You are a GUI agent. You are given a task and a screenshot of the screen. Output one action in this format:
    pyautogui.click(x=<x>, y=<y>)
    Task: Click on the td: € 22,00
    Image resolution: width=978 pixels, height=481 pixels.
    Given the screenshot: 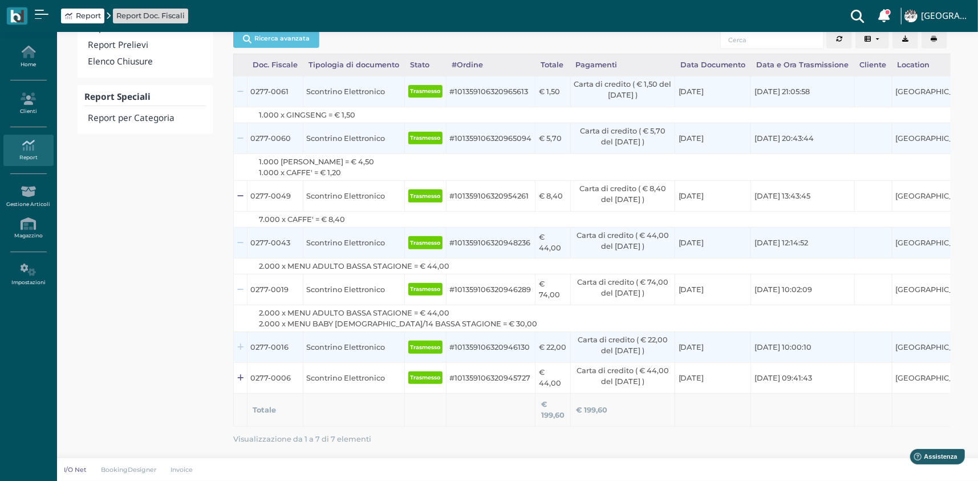 What is the action you would take?
    pyautogui.click(x=553, y=347)
    